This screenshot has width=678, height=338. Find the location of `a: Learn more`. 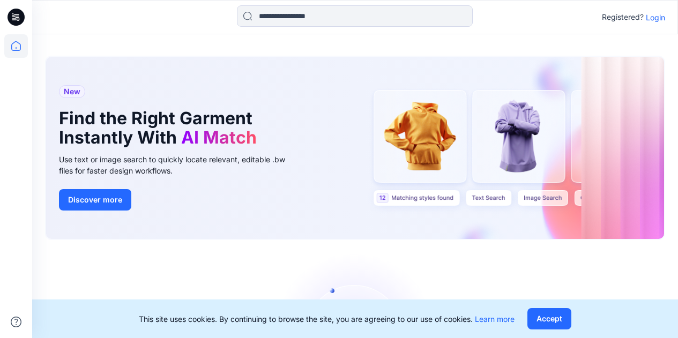

a: Learn more is located at coordinates (494, 319).